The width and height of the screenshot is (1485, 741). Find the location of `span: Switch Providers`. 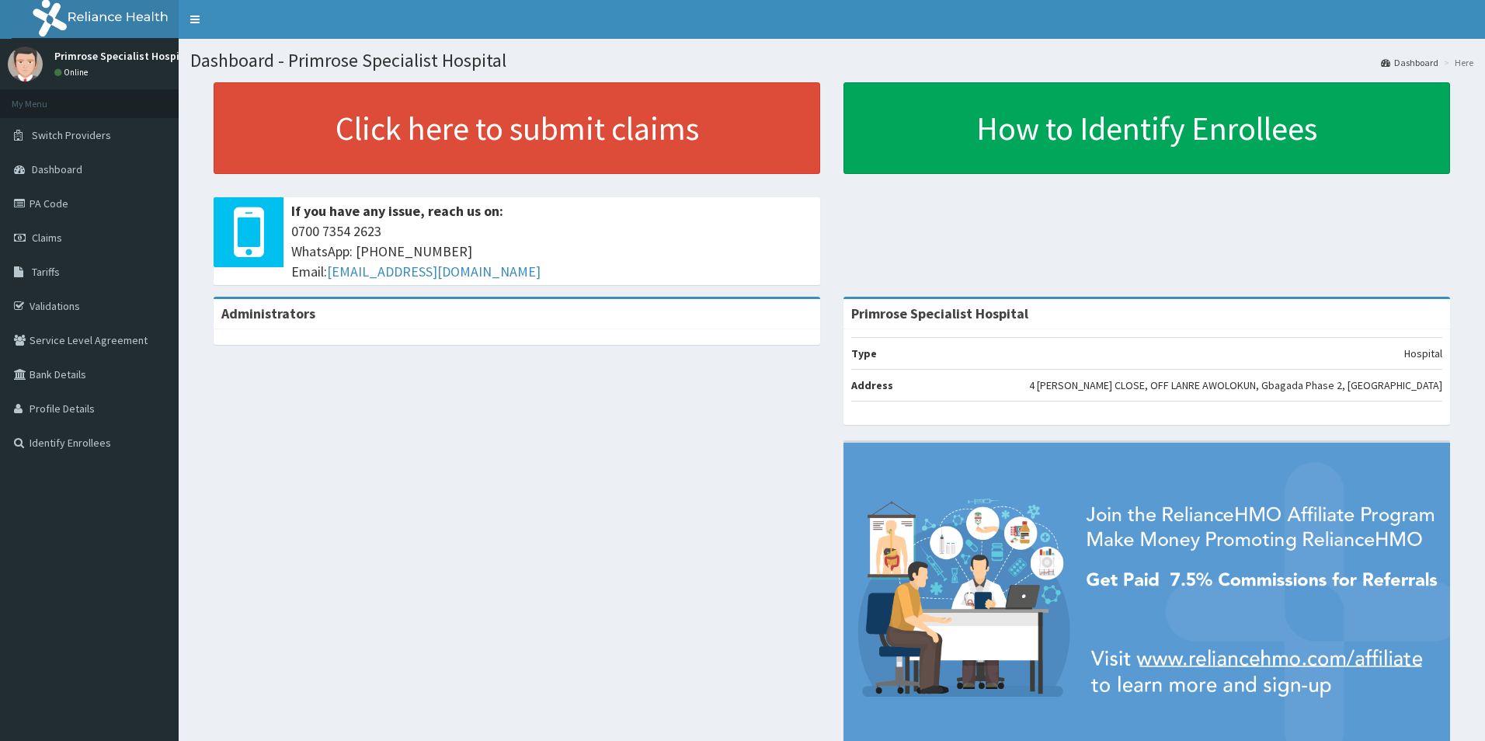

span: Switch Providers is located at coordinates (71, 135).